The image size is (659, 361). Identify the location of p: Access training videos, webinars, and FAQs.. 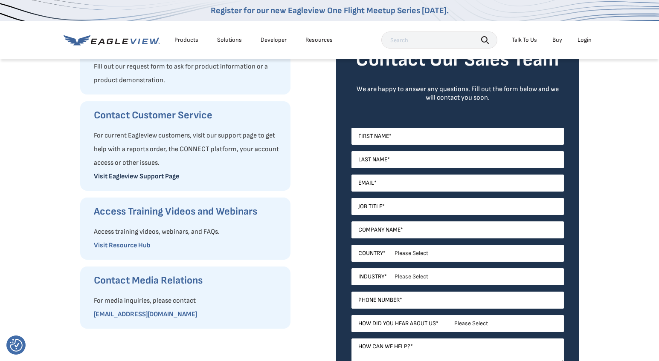
(188, 232).